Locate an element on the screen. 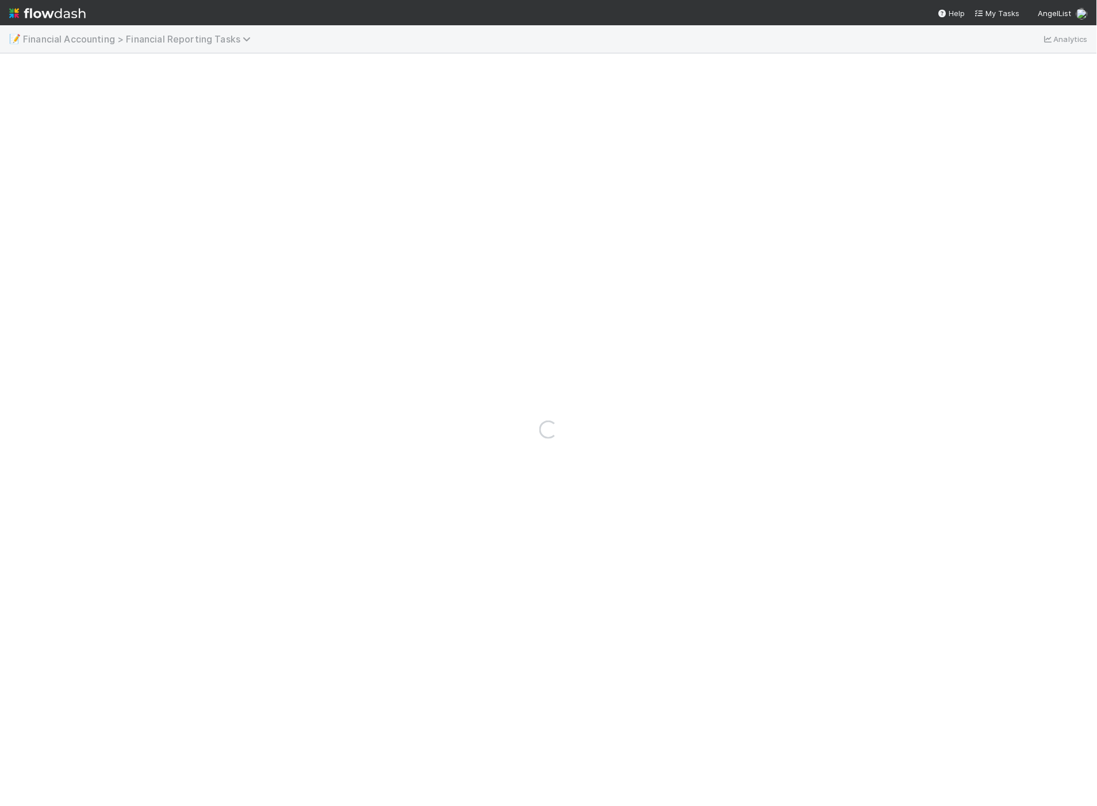 The image size is (1097, 806). span: Financial Accounting > Financial Reporting Tasks is located at coordinates (140, 39).